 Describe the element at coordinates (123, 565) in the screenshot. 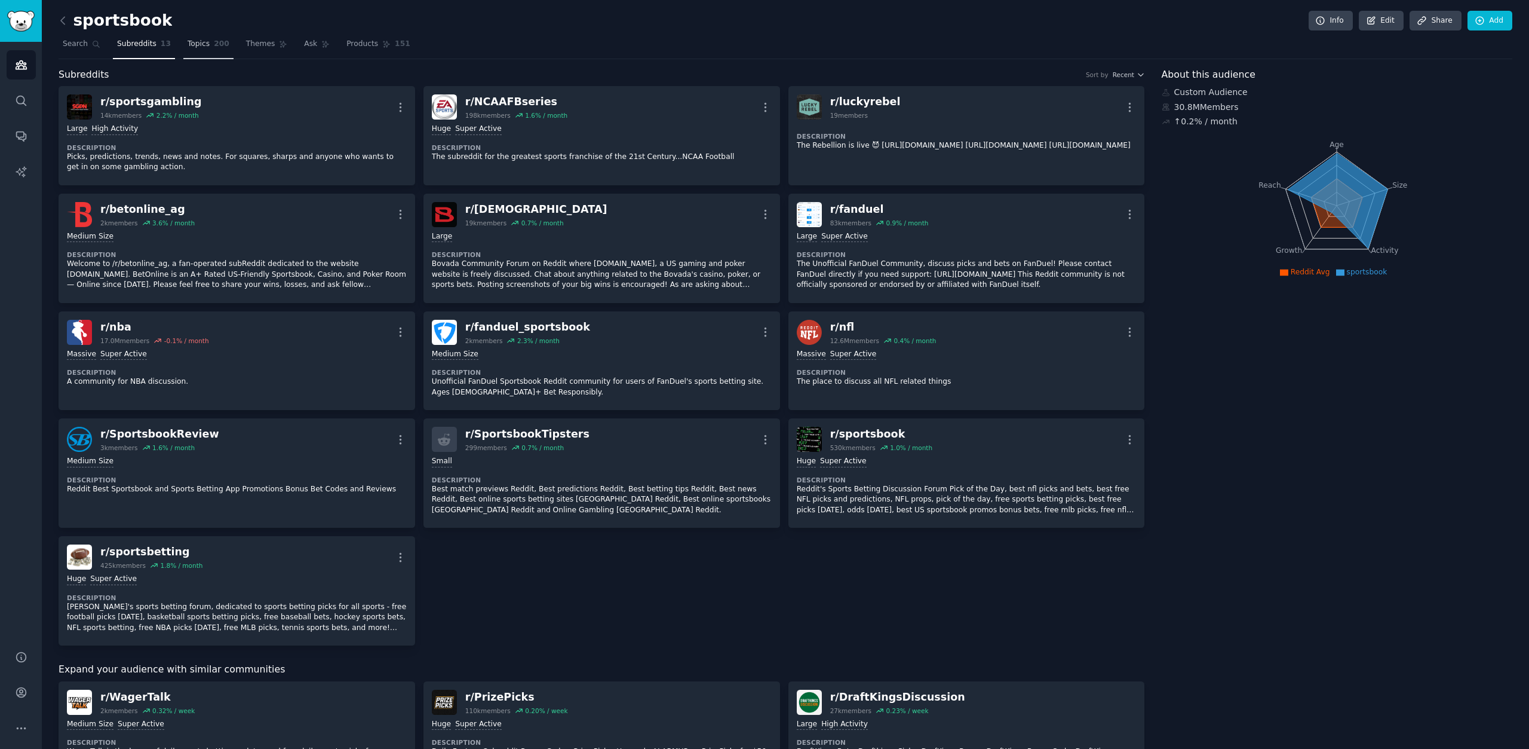

I see `div: 425k members` at that location.